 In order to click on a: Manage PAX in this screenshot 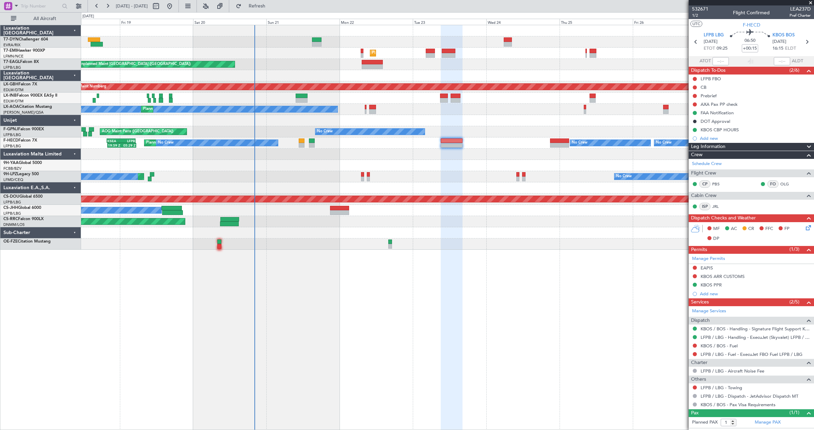, I will do `click(768, 423)`.